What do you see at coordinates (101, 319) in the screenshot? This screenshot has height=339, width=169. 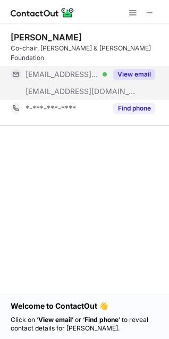 I see `strong: Find phone` at bounding box center [101, 319].